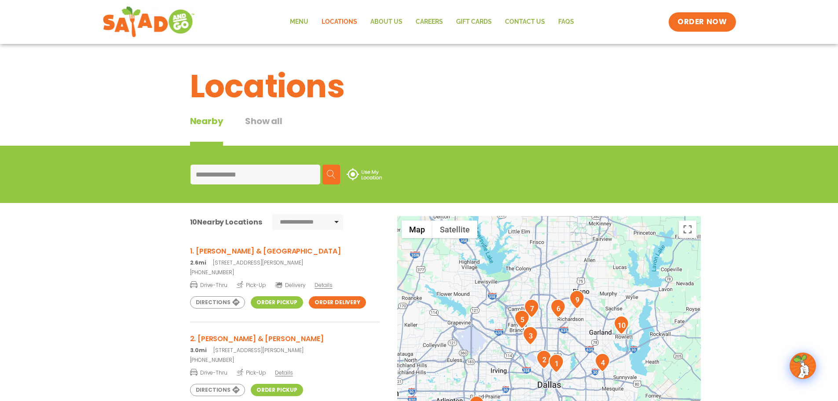 The width and height of the screenshot is (838, 401). What do you see at coordinates (621, 325) in the screenshot?
I see `div: 10` at bounding box center [621, 325].